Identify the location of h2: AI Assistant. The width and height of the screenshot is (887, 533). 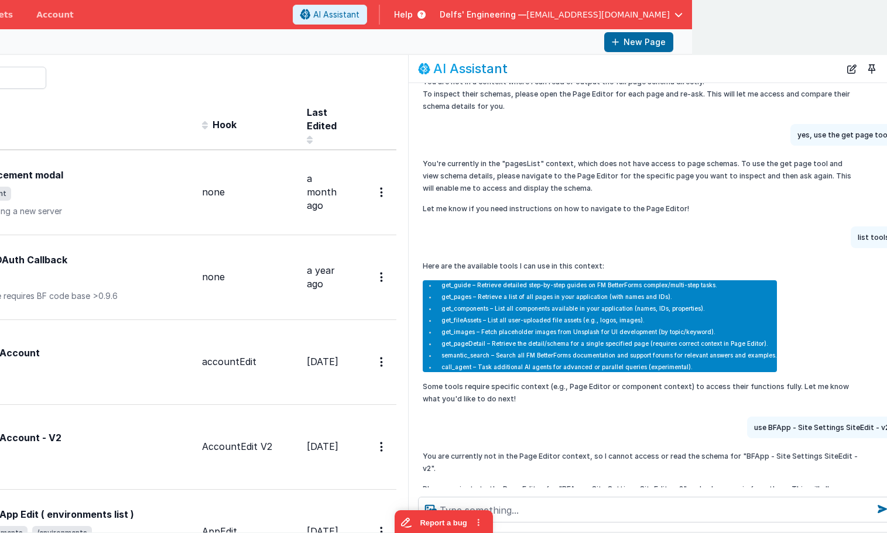
(470, 68).